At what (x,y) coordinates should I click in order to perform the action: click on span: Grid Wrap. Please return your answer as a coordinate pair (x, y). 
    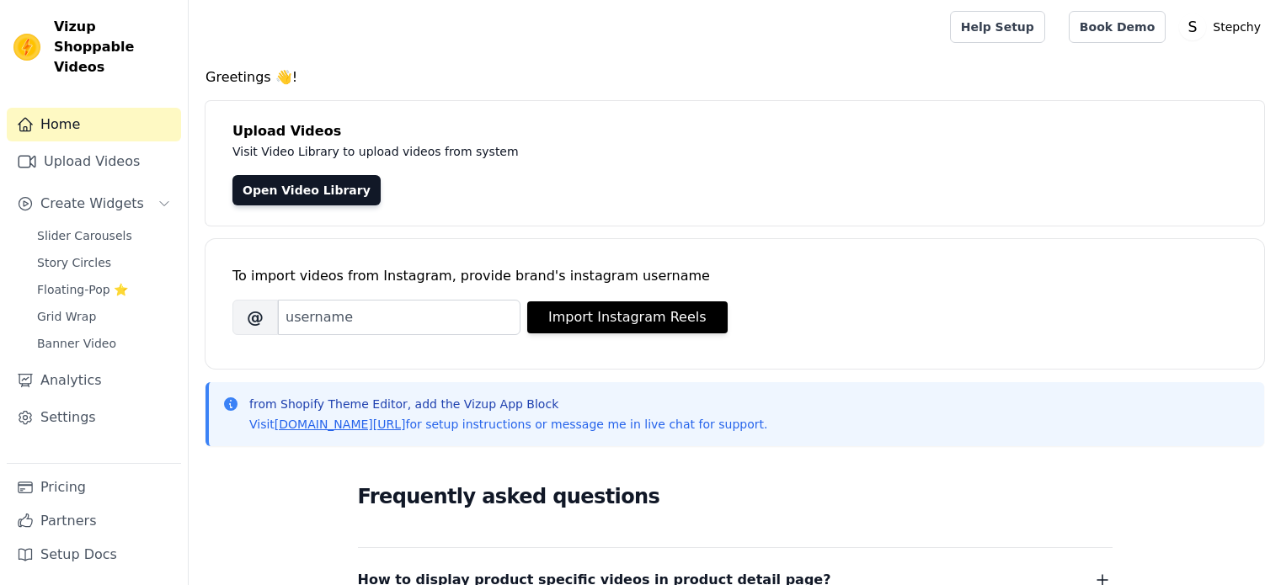
    Looking at the image, I should click on (67, 317).